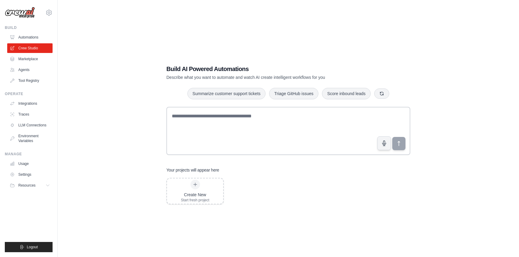 Image resolution: width=519 pixels, height=257 pixels. I want to click on a: Settings, so click(30, 174).